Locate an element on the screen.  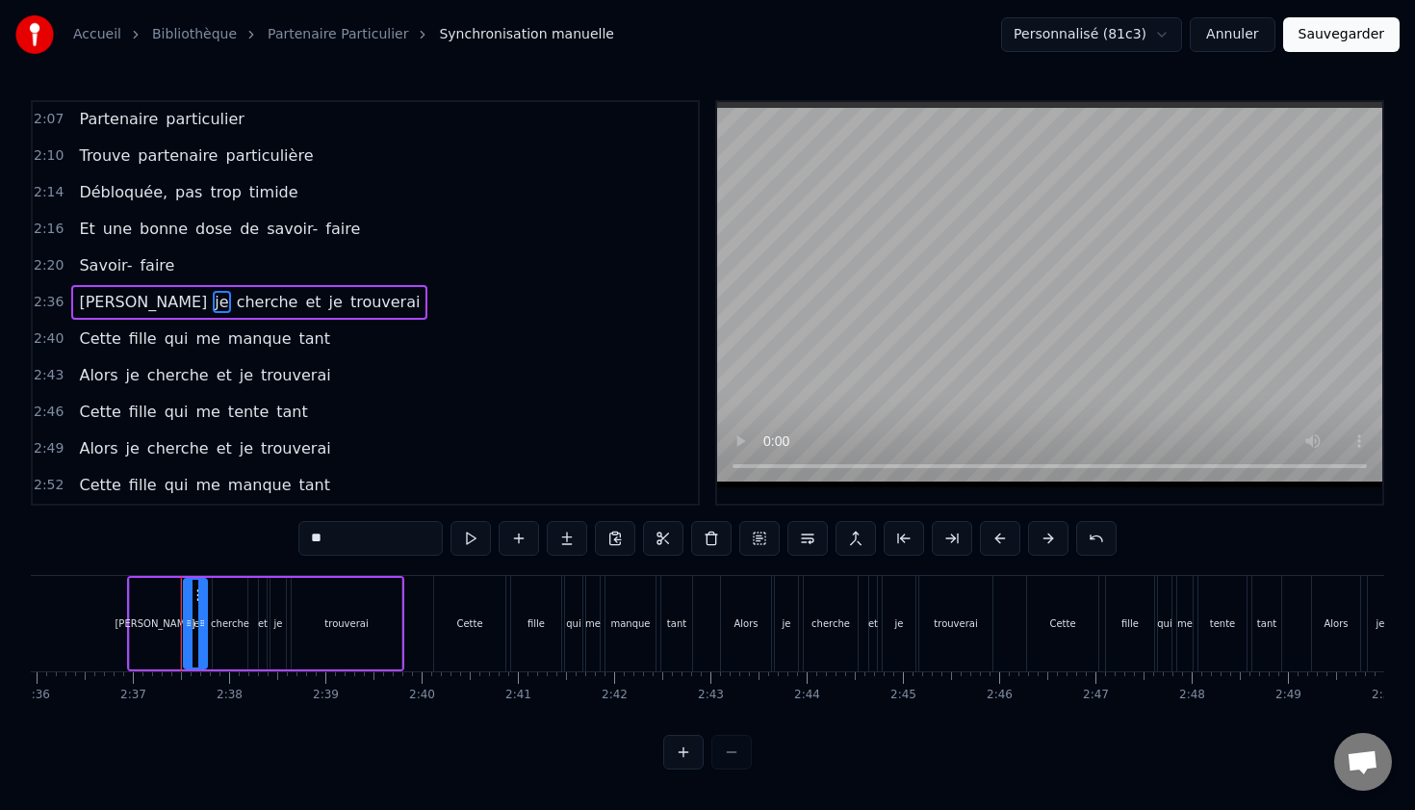
div: 2:43 is located at coordinates (711, 695).